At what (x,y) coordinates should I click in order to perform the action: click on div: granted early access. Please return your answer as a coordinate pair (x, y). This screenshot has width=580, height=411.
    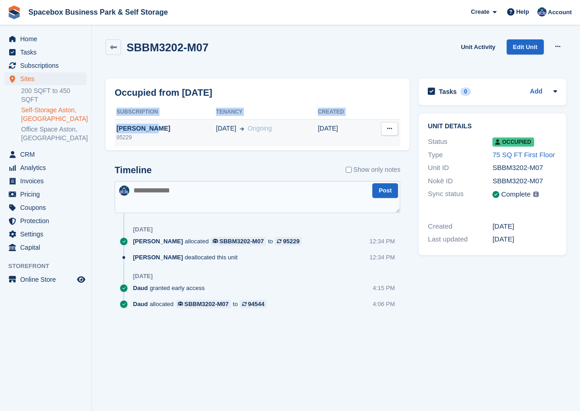
    Looking at the image, I should click on (171, 288).